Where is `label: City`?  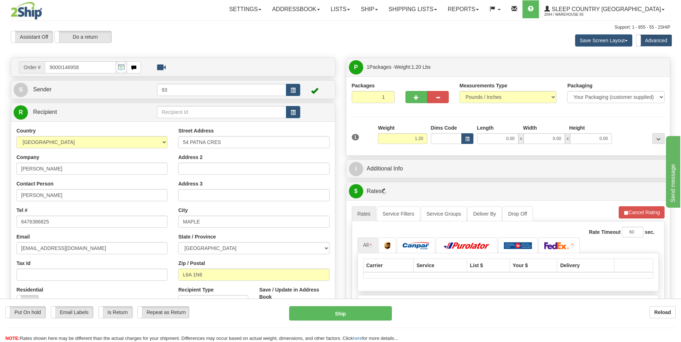
label: City is located at coordinates (183, 210).